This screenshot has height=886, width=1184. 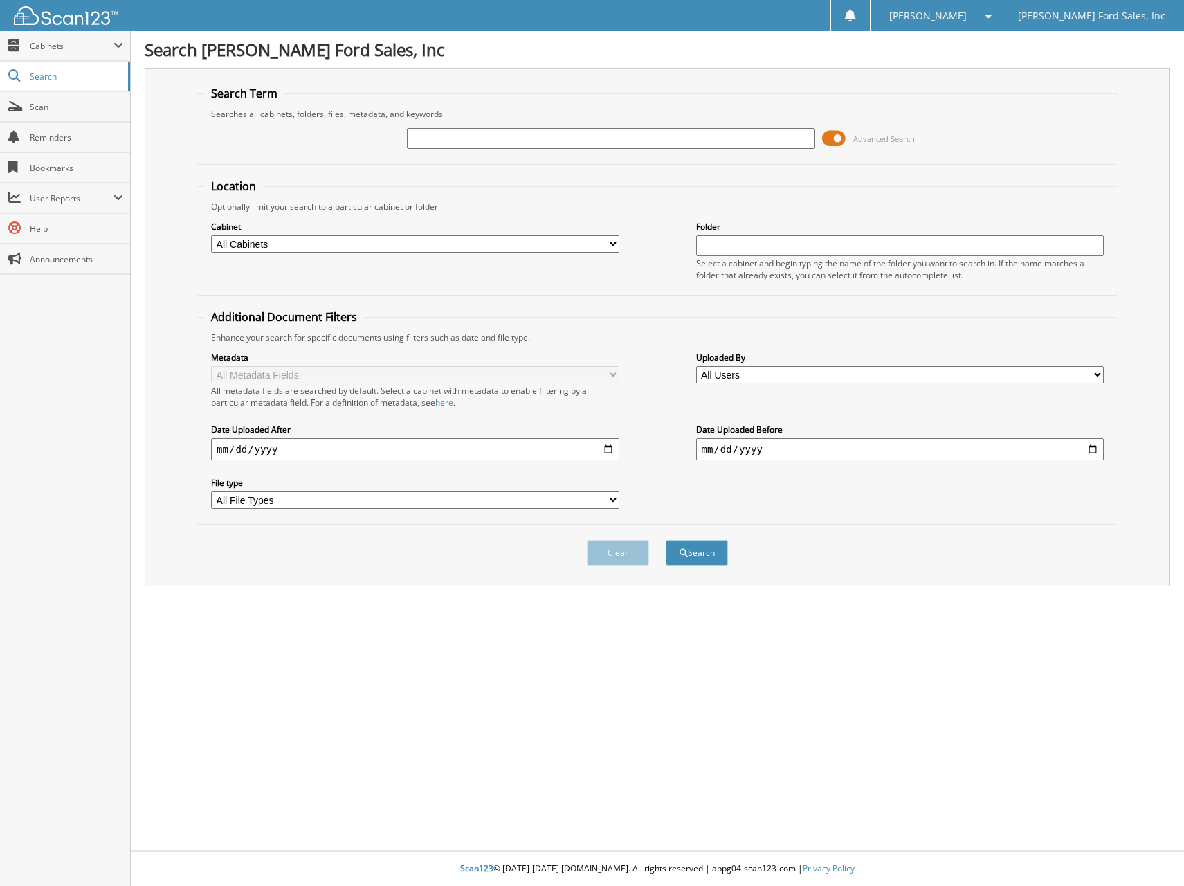 I want to click on button: Clear, so click(x=618, y=552).